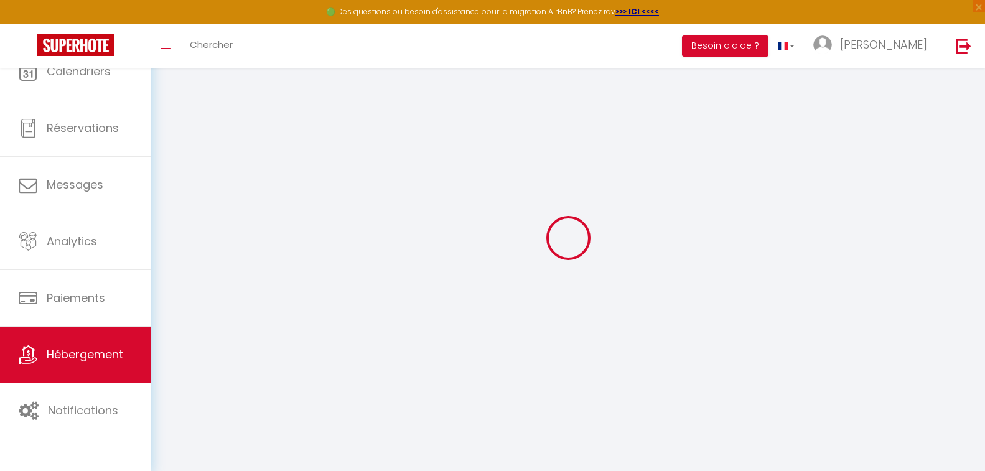  I want to click on img: logout, so click(963, 45).